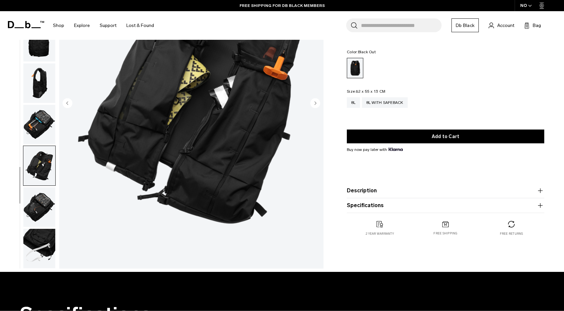 Image resolution: width=564 pixels, height=311 pixels. What do you see at coordinates (396, 149) in the screenshot?
I see `img: {"height" => 20, "alt" => "Klarna"}` at bounding box center [396, 149].